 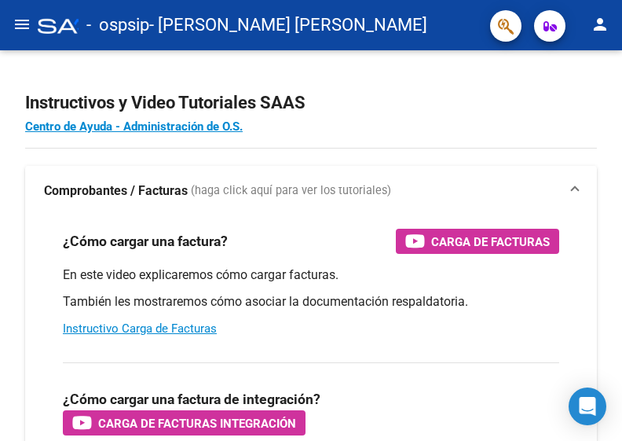 I want to click on button: Carga de Facturas Integración, so click(x=184, y=423).